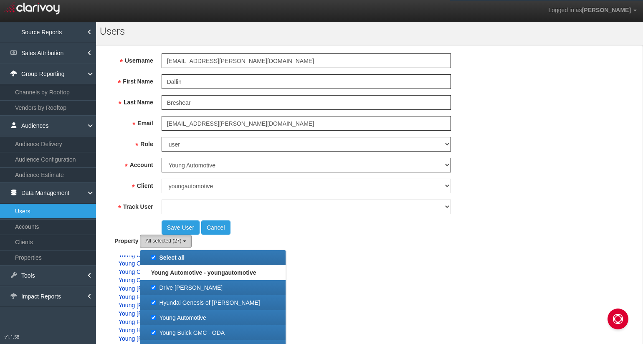  I want to click on input: Last Name, so click(306, 102).